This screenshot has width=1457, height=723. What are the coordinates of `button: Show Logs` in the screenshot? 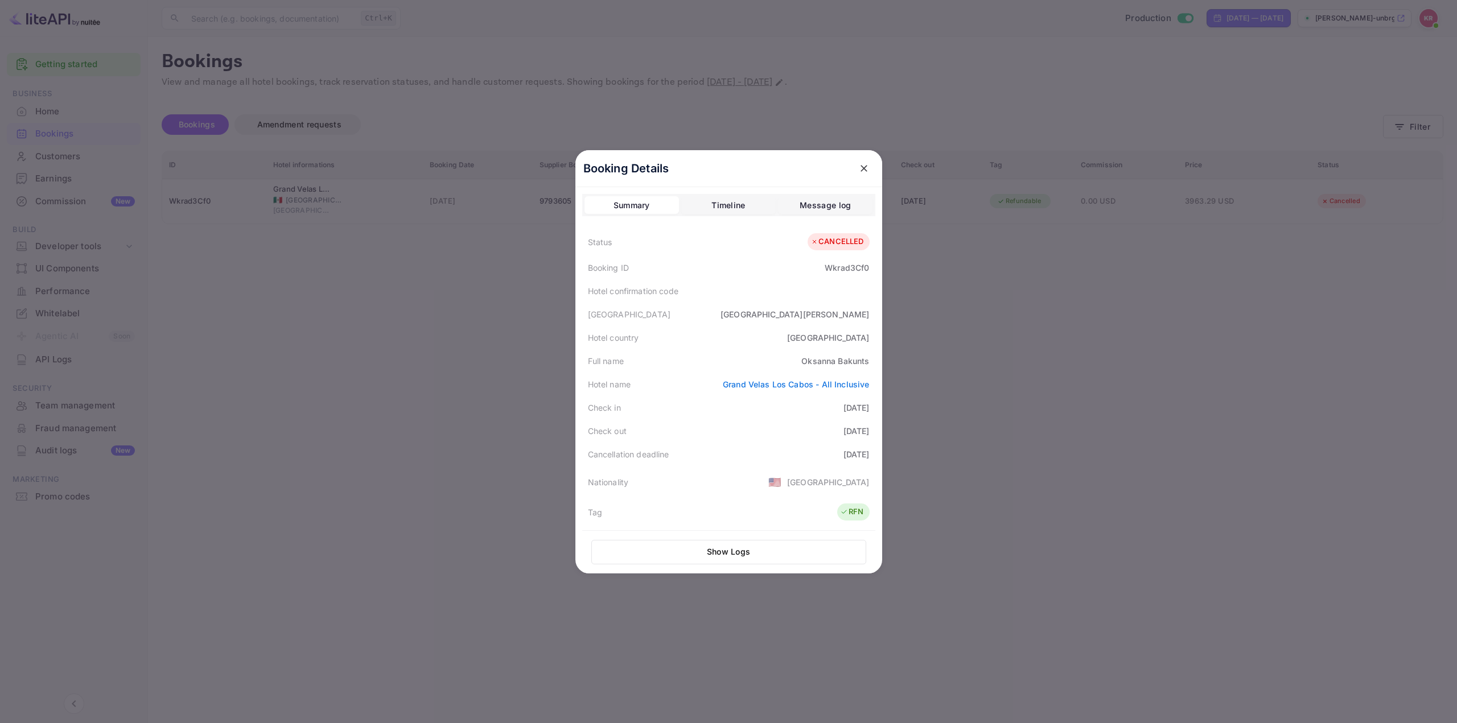 It's located at (728, 552).